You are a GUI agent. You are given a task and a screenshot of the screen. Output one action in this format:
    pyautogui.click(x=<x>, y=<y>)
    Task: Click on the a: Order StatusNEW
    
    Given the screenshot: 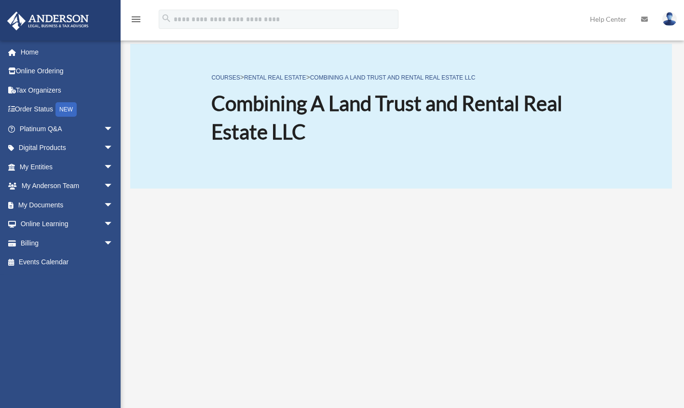 What is the action you would take?
    pyautogui.click(x=67, y=110)
    